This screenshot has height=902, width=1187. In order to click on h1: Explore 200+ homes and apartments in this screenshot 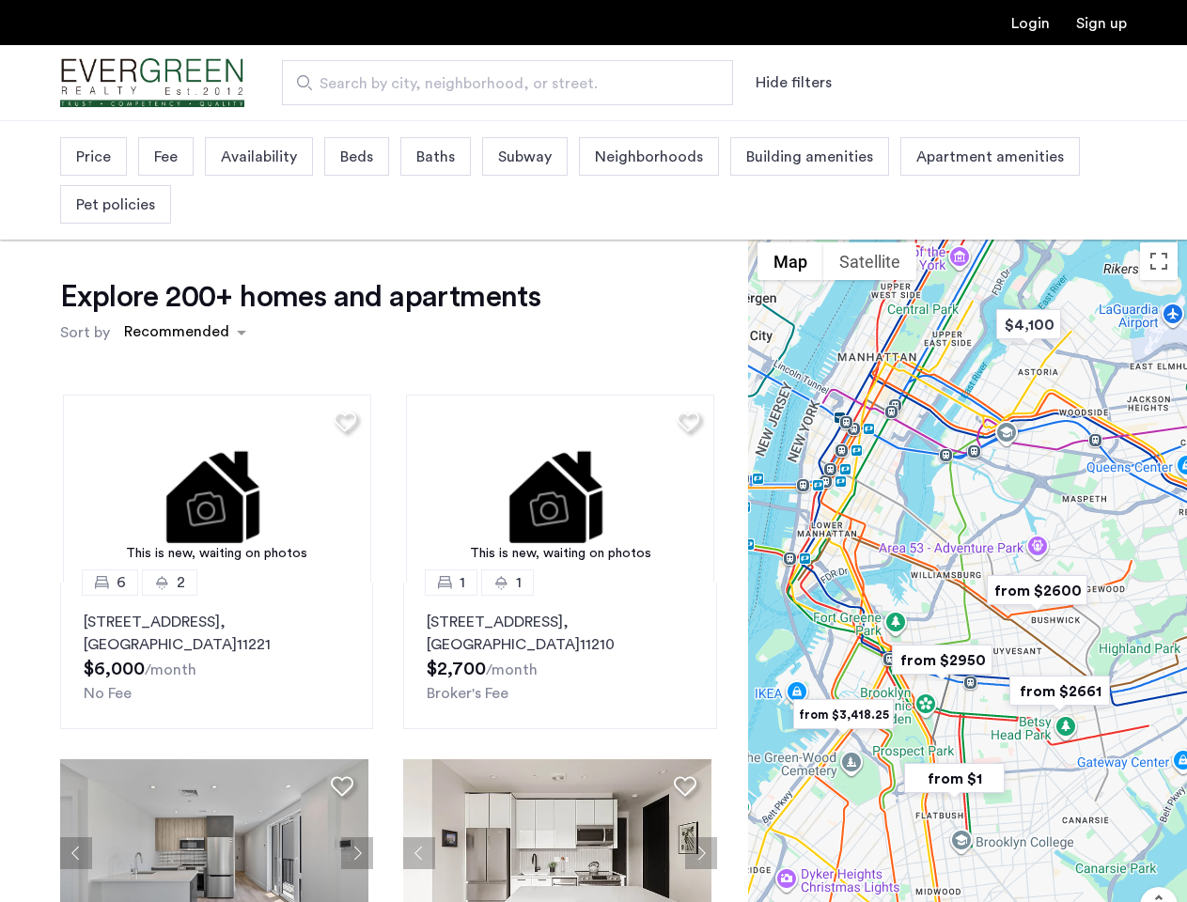, I will do `click(300, 297)`.